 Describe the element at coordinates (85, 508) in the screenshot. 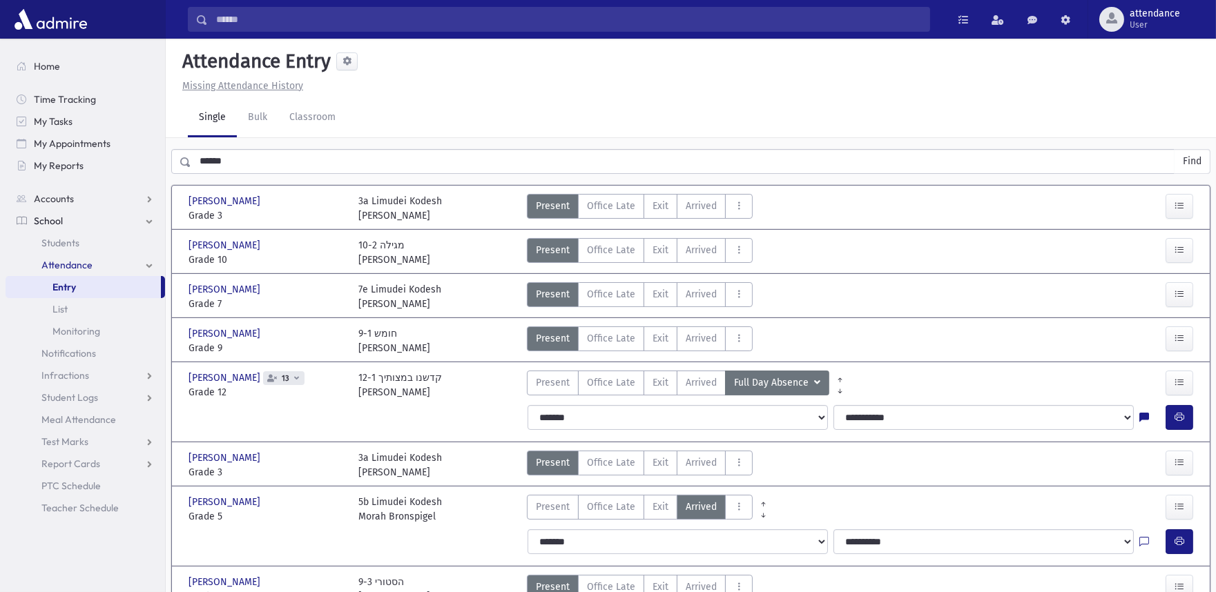

I see `a: Teacher Schedule` at that location.